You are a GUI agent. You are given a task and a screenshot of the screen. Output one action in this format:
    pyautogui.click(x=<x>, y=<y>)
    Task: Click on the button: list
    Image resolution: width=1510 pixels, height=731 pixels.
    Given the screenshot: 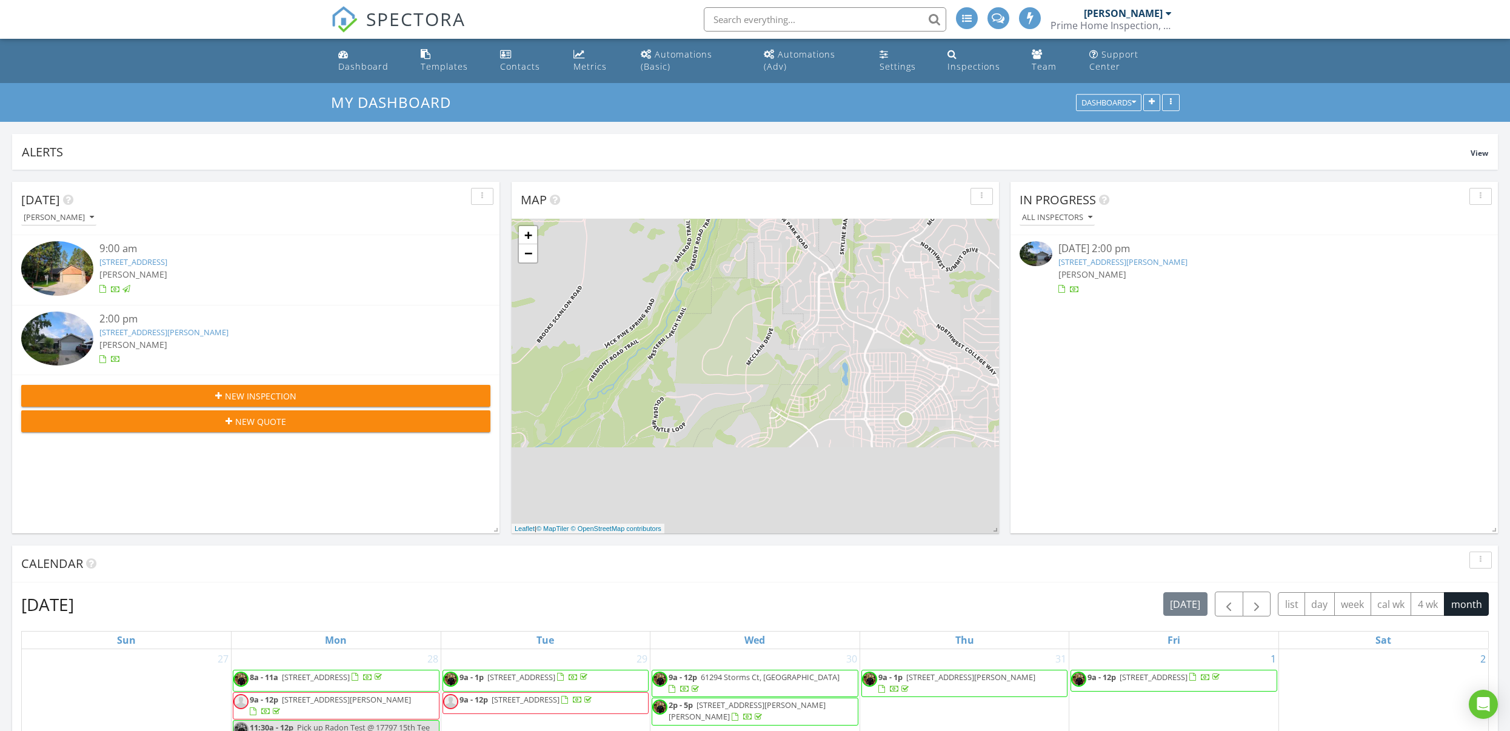 What is the action you would take?
    pyautogui.click(x=1291, y=604)
    